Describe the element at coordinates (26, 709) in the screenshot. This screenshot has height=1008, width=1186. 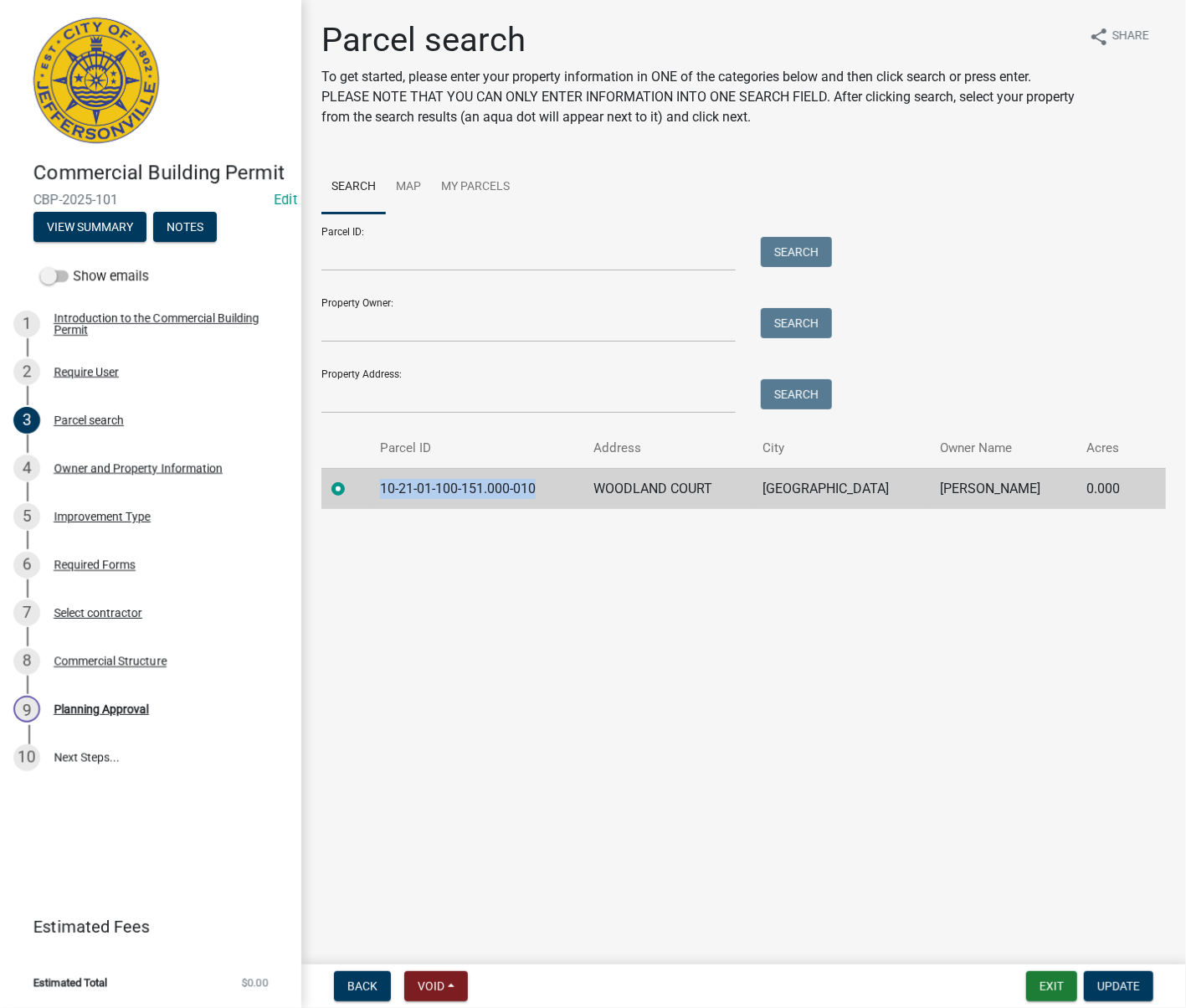
I see `div: 9` at that location.